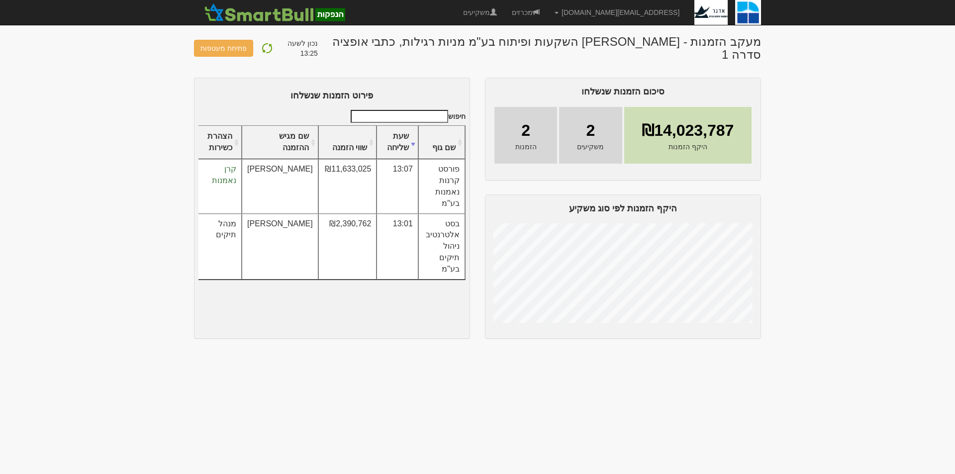 This screenshot has width=955, height=474. I want to click on th: שם מגיש ההזמנה : activate to sort column ascending, so click(280, 142).